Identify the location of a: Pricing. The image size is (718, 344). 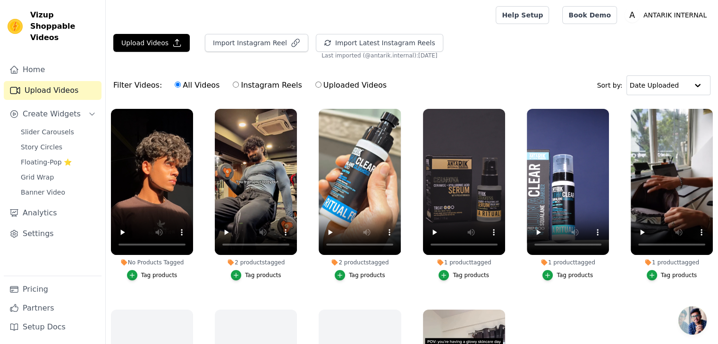
(52, 290).